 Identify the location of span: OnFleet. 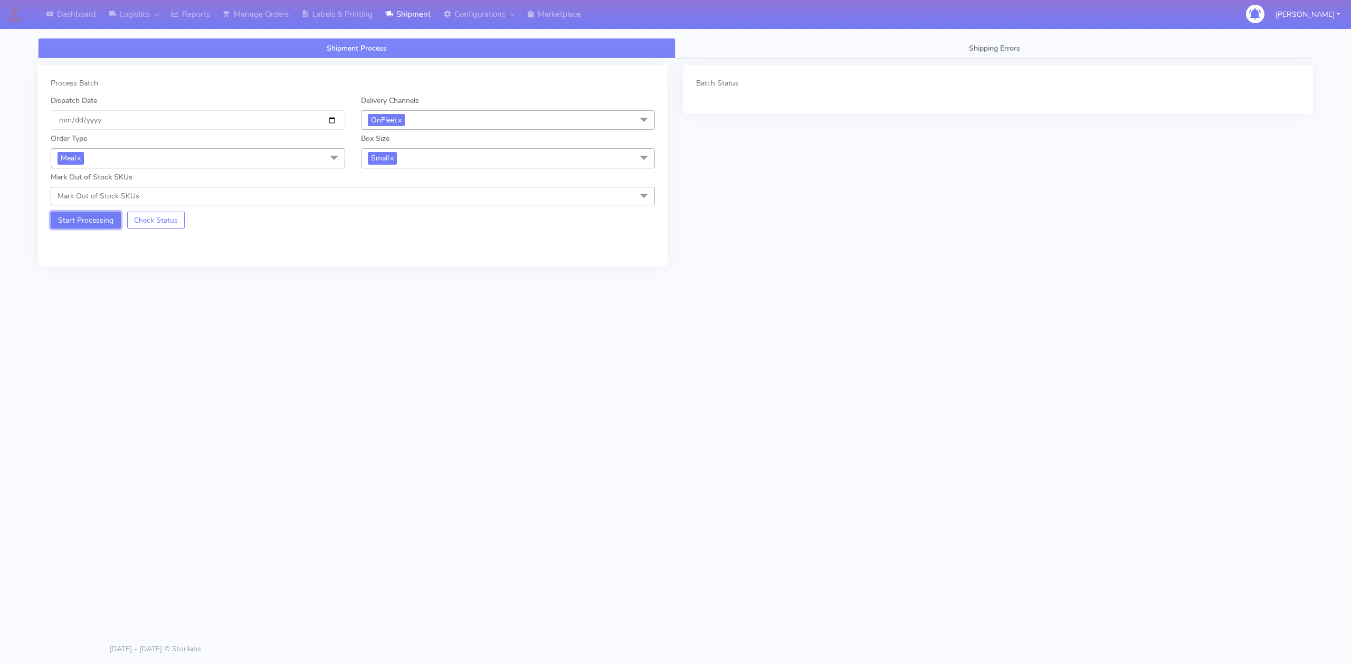
(386, 120).